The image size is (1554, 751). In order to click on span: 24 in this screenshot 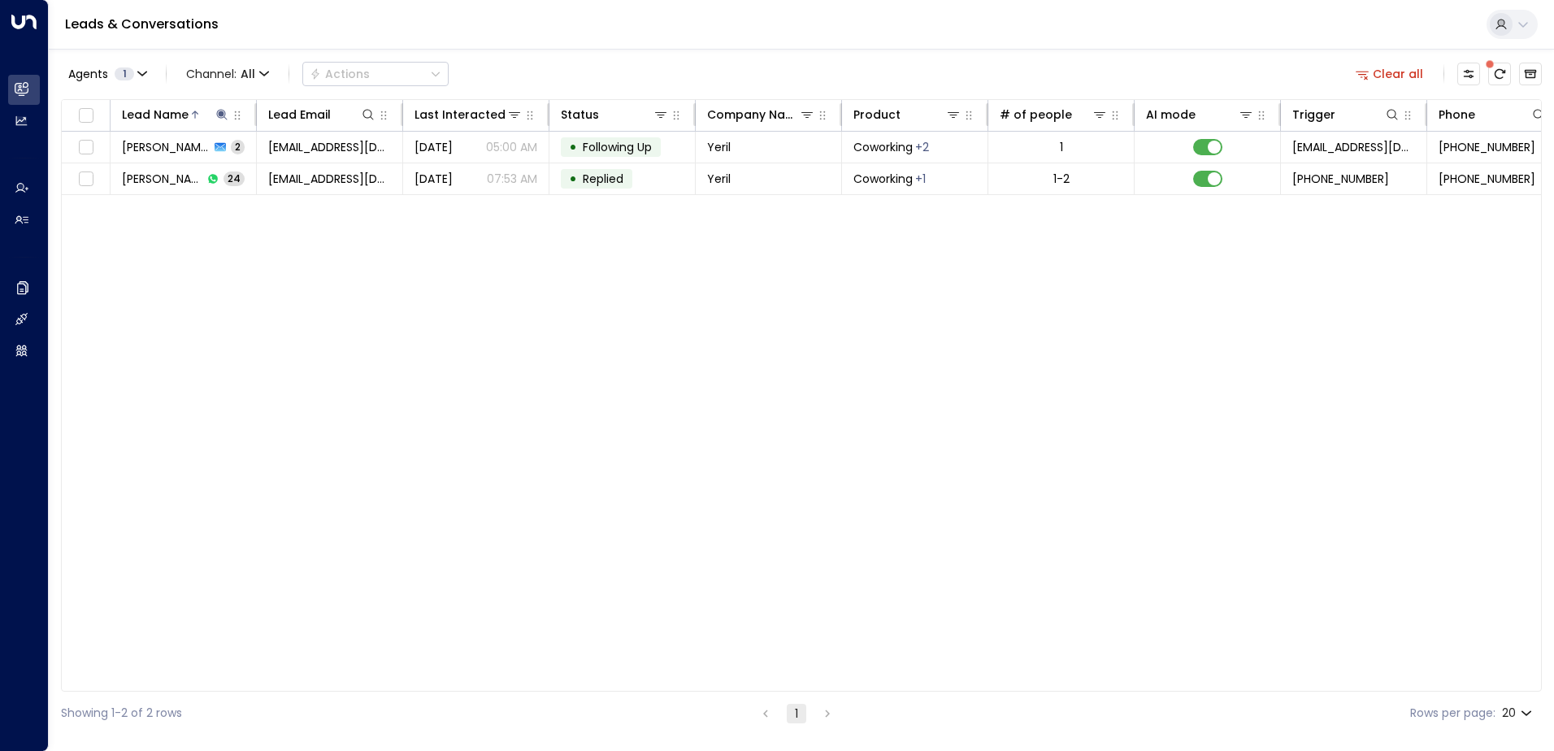, I will do `click(234, 178)`.